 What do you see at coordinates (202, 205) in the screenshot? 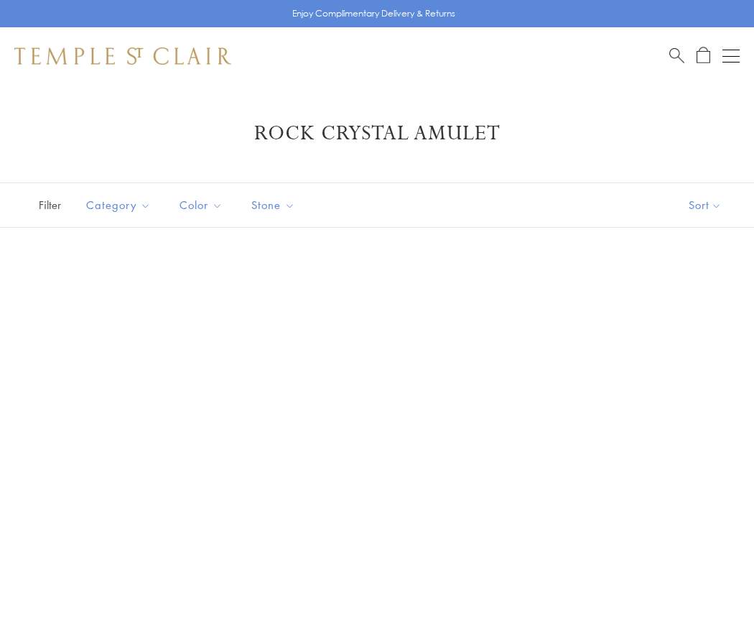
I see `span: Color` at bounding box center [202, 205].